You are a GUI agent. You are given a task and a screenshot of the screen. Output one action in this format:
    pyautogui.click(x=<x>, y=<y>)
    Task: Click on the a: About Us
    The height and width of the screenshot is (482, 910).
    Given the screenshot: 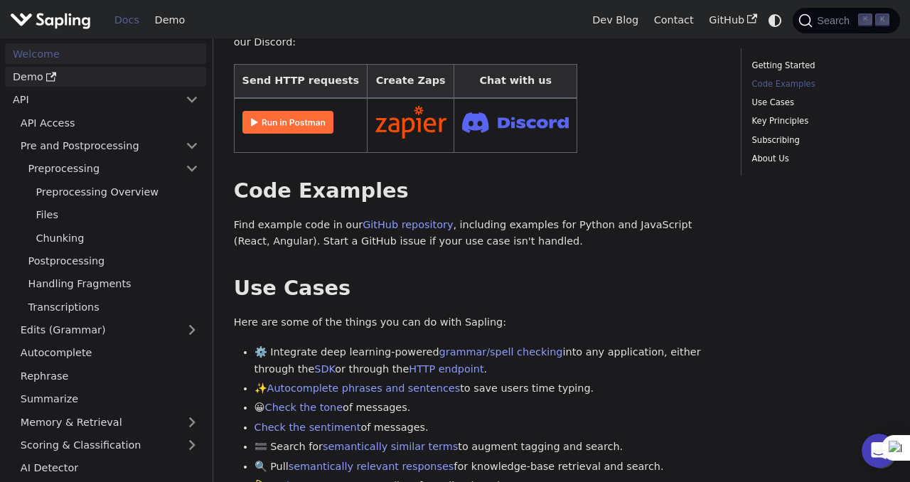 What is the action you would take?
    pyautogui.click(x=819, y=159)
    